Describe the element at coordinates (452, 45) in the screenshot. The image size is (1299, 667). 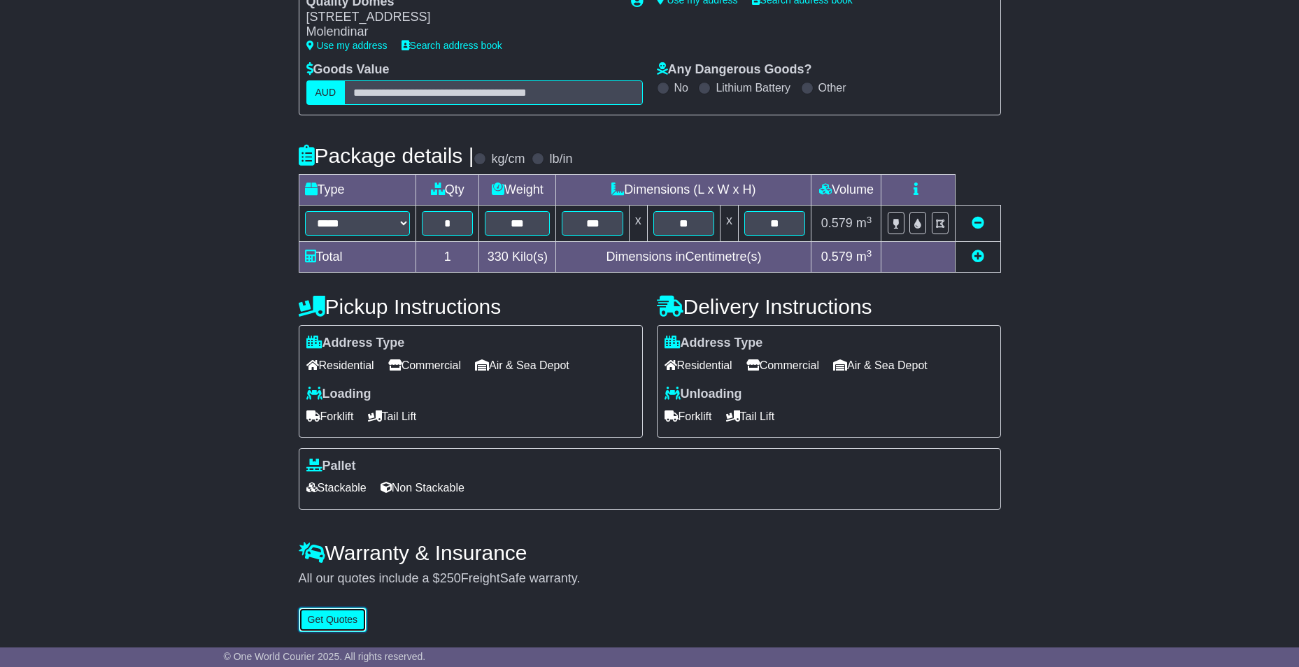
I see `a: Search address book` at that location.